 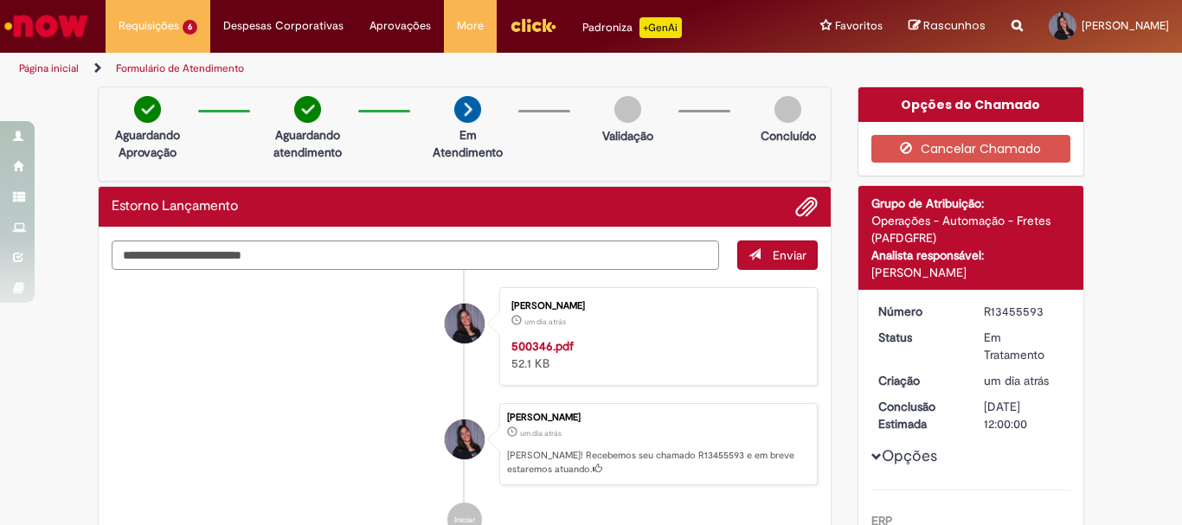 I want to click on dt: Número, so click(x=918, y=311).